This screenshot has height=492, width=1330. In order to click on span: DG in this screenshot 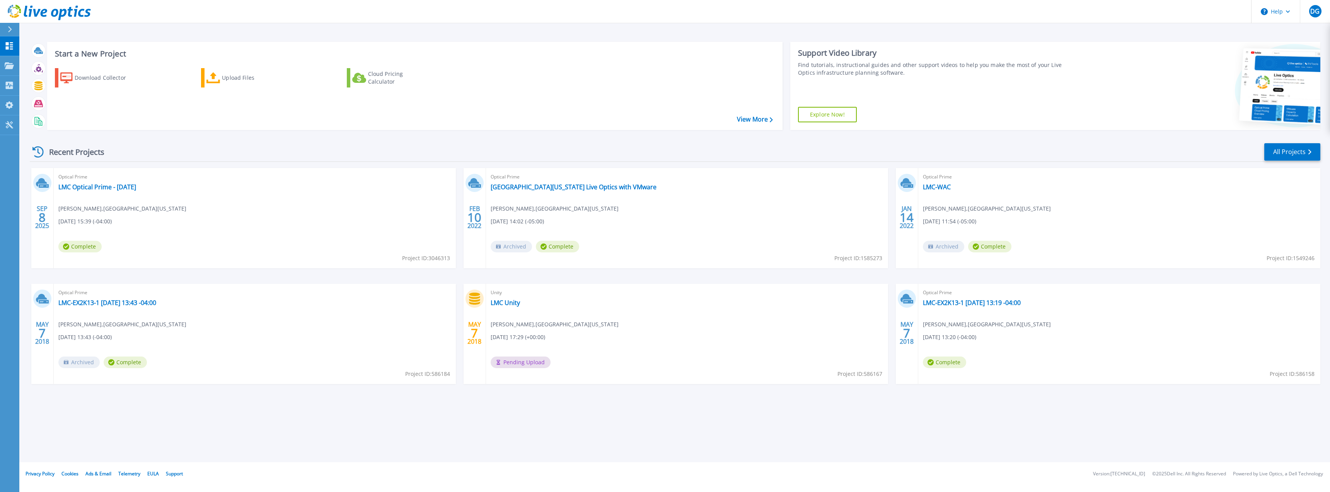, I will do `click(1315, 11)`.